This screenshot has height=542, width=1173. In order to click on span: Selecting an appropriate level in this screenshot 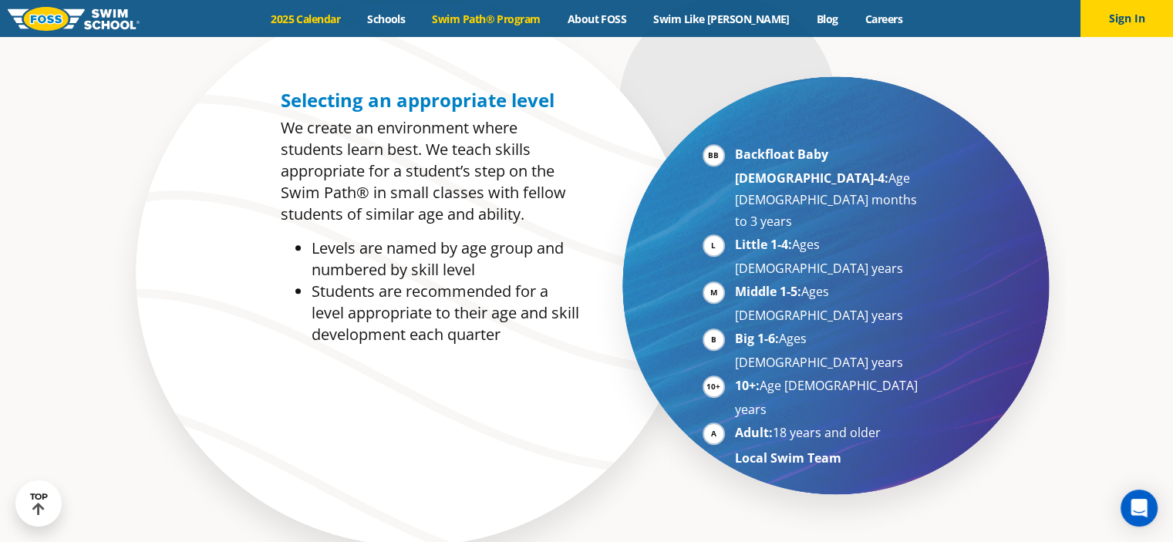, I will do `click(417, 100)`.